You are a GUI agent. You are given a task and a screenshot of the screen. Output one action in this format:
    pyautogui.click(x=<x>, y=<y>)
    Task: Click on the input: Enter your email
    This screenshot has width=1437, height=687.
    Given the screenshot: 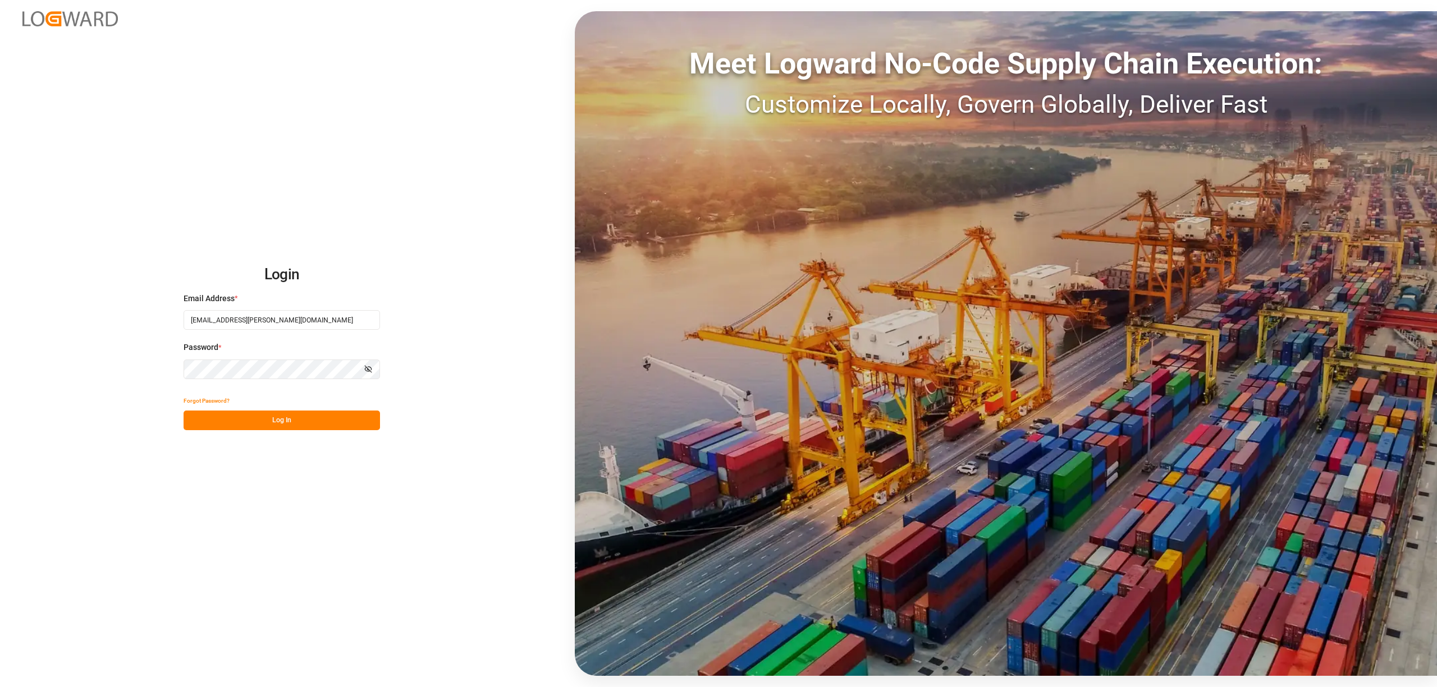 What is the action you would take?
    pyautogui.click(x=282, y=320)
    